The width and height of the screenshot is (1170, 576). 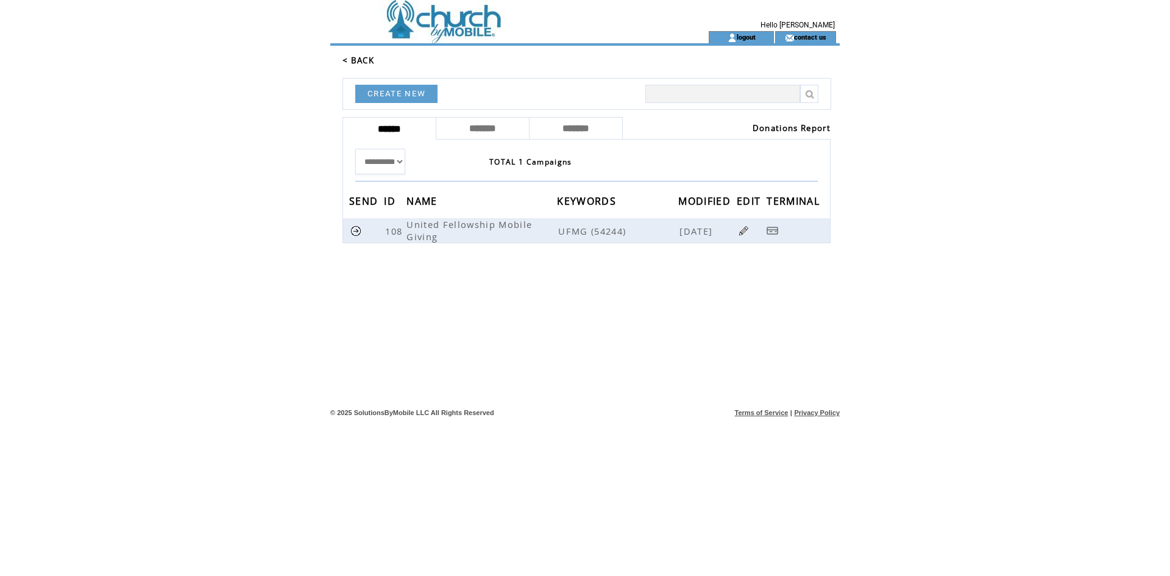 I want to click on span: 108, so click(x=395, y=231).